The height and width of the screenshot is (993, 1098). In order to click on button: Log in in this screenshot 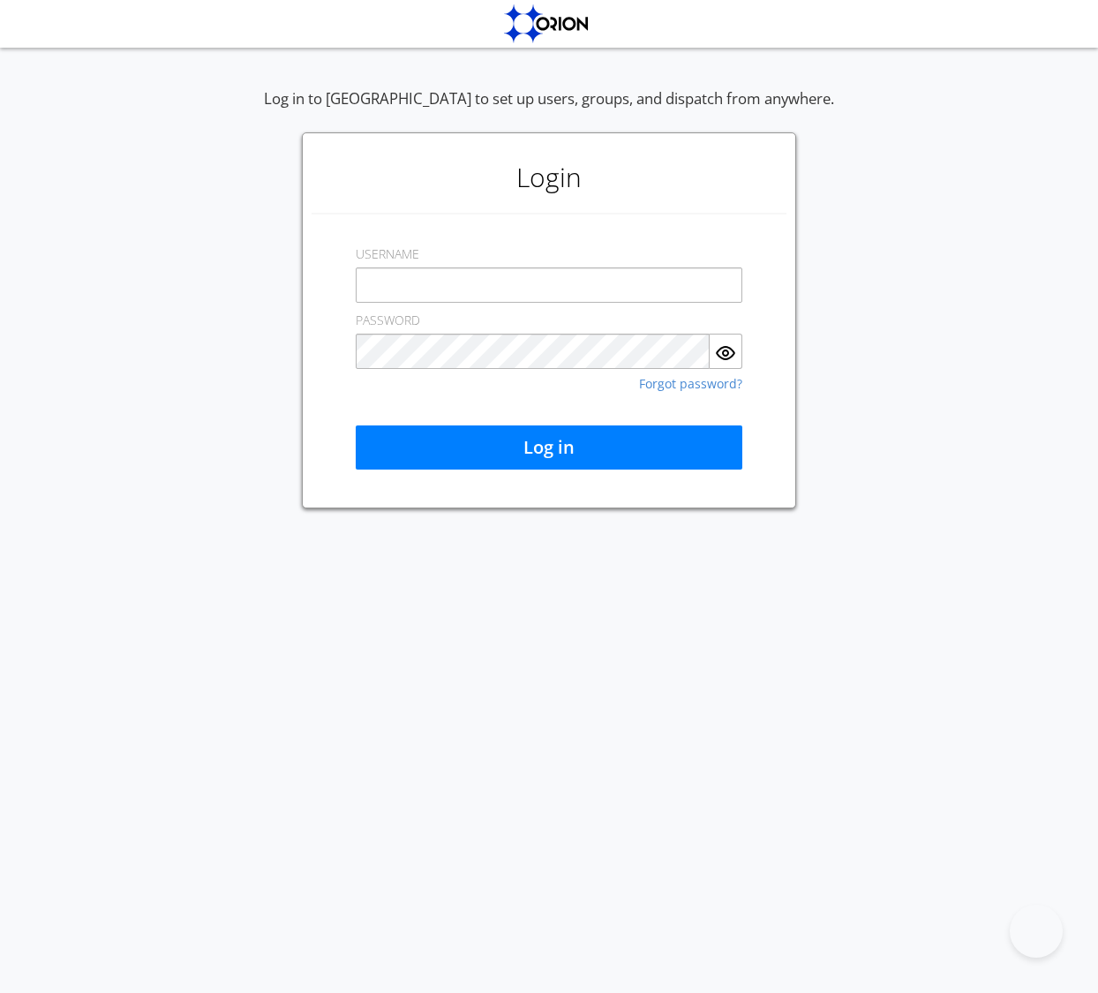, I will do `click(549, 448)`.